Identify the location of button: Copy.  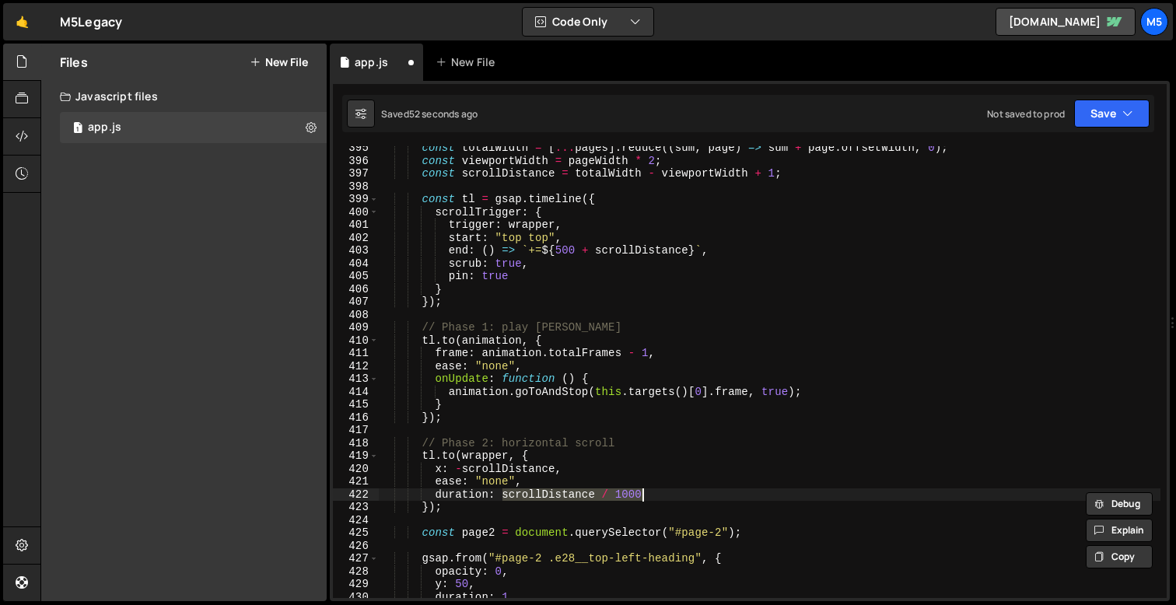
(1119, 557).